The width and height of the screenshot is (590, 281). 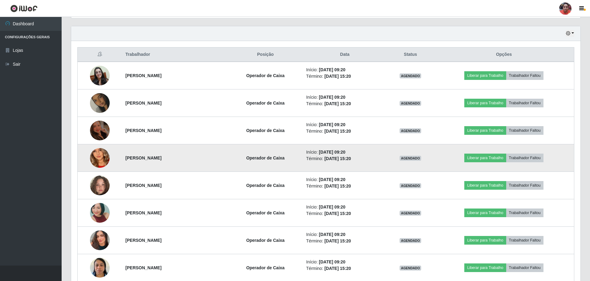 What do you see at coordinates (345, 55) in the screenshot?
I see `th: Data` at bounding box center [345, 55].